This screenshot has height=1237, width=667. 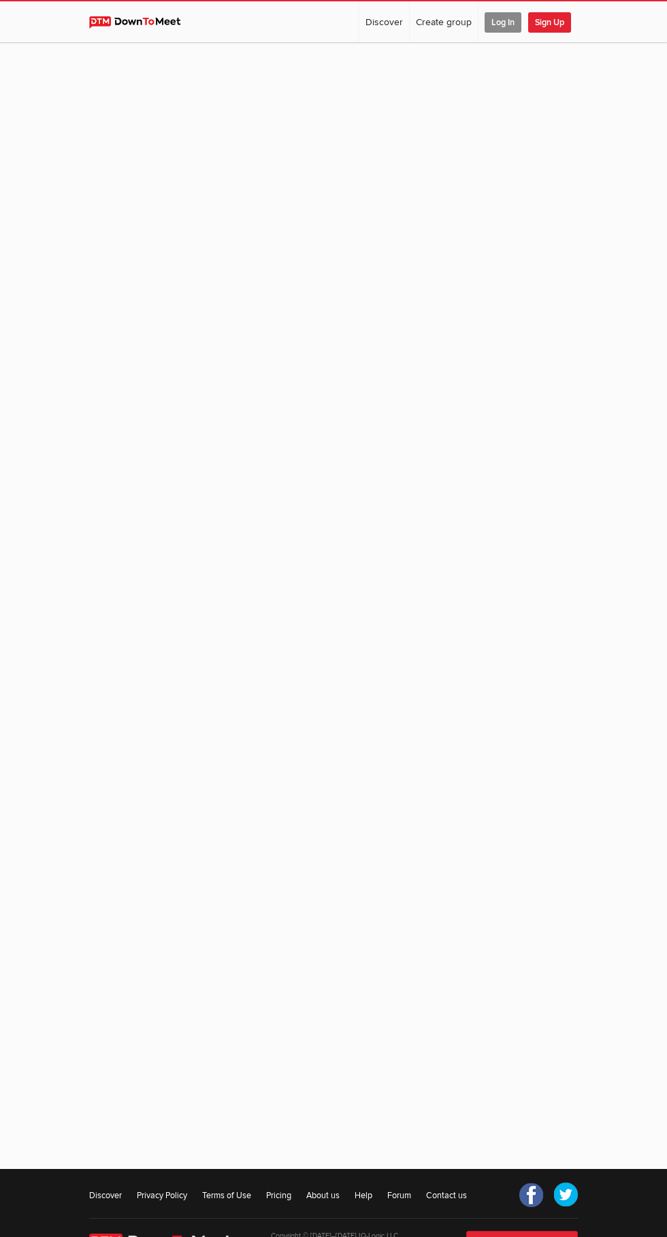 I want to click on span: Log In, so click(x=503, y=22).